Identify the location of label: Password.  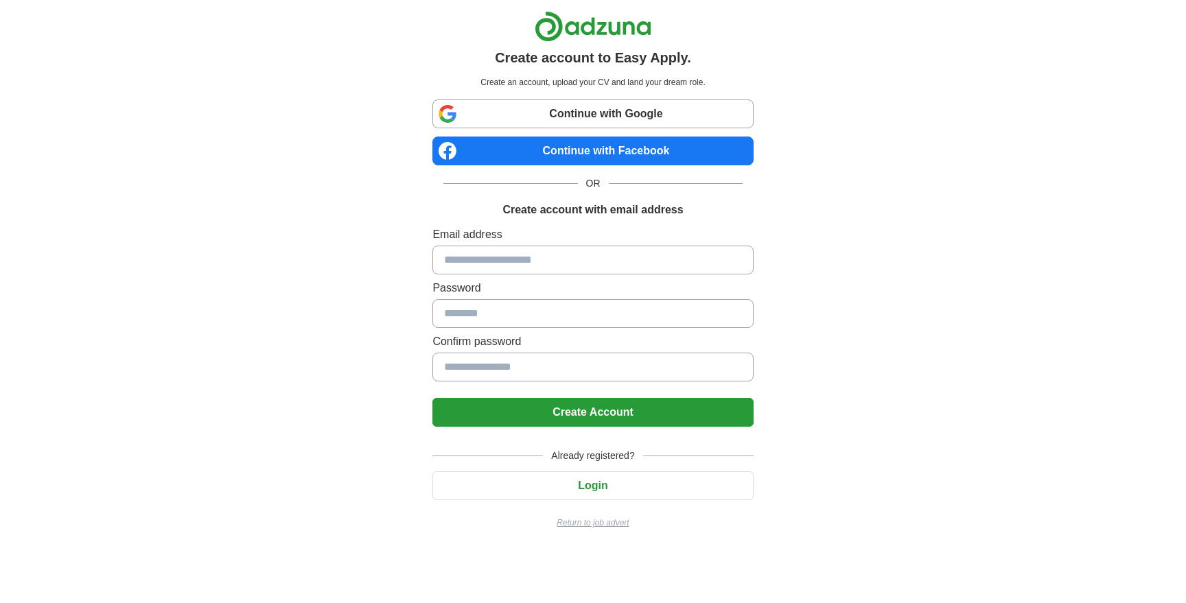
(592, 288).